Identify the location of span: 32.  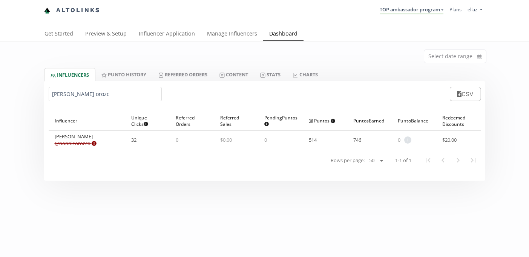
(134, 140).